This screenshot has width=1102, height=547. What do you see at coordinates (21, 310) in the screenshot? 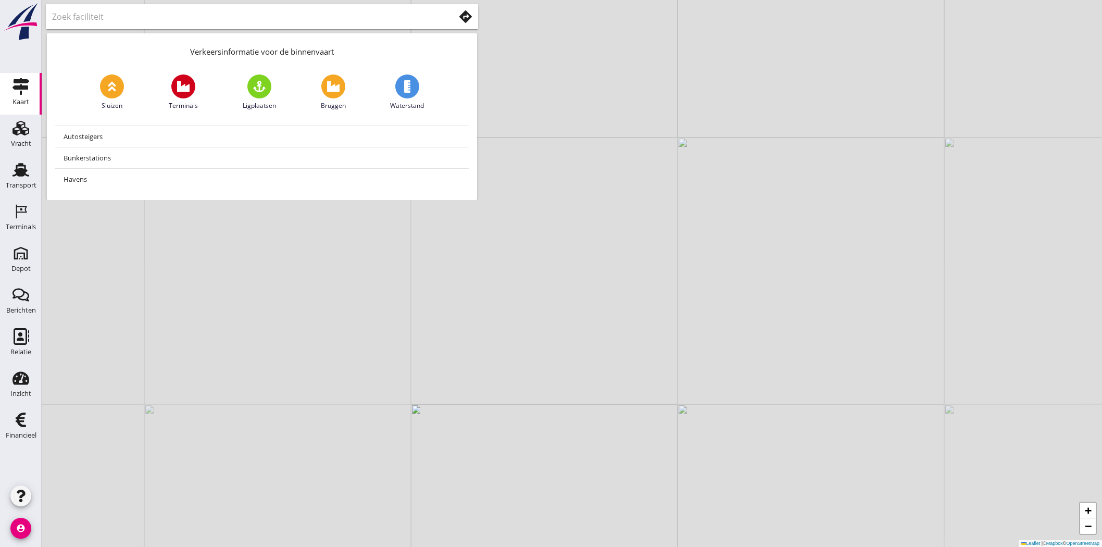
I see `div: Berichten` at bounding box center [21, 310].